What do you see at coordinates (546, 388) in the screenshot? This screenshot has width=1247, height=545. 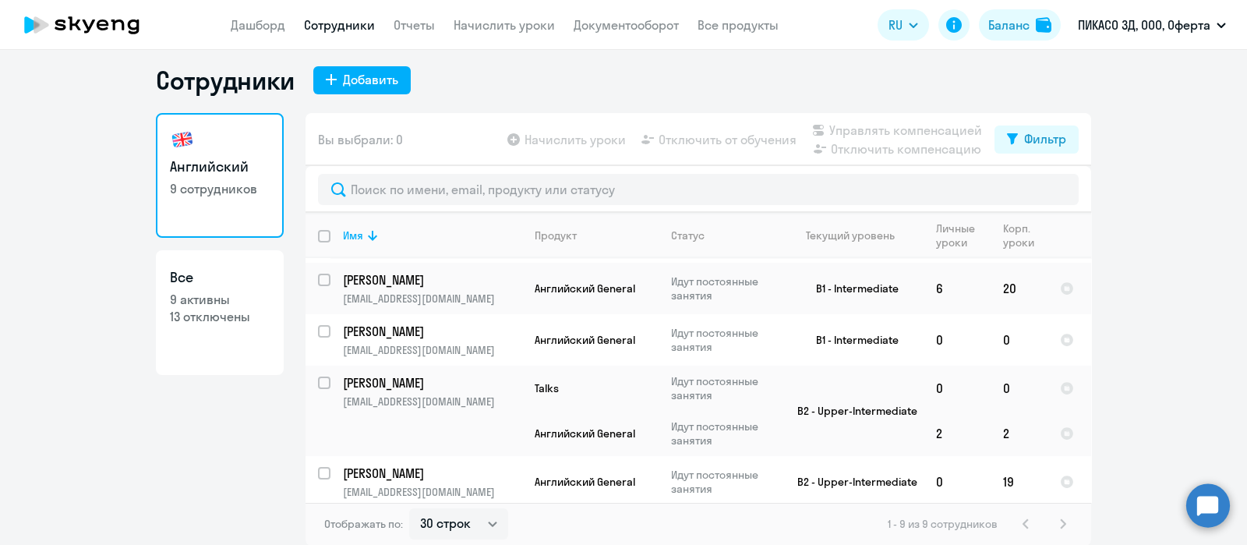 I see `span: Talks` at bounding box center [546, 388].